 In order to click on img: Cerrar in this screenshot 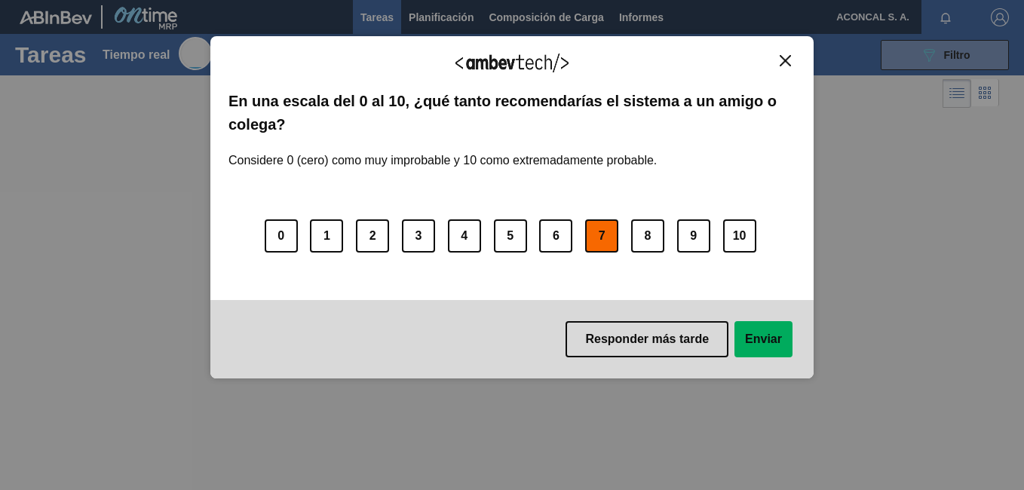, I will do `click(785, 60)`.